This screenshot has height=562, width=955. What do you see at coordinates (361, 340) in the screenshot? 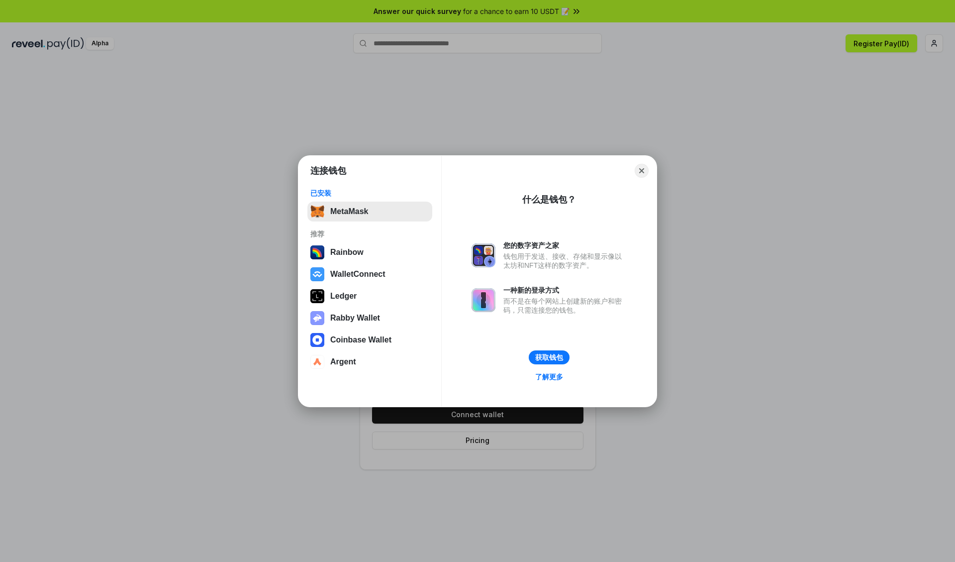
I see `div: Coinbase Wallet` at bounding box center [361, 340].